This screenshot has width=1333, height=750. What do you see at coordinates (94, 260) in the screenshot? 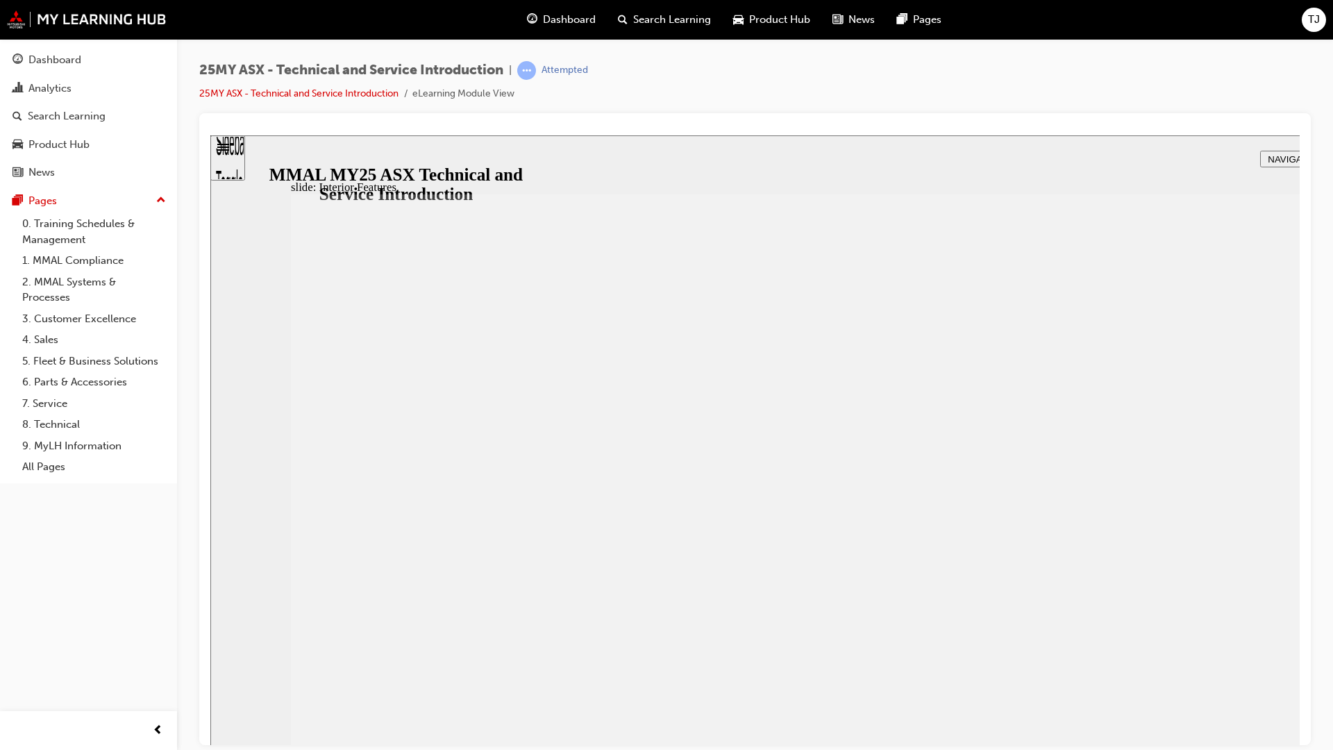
I see `a: 1. MMAL Compliance` at bounding box center [94, 260].